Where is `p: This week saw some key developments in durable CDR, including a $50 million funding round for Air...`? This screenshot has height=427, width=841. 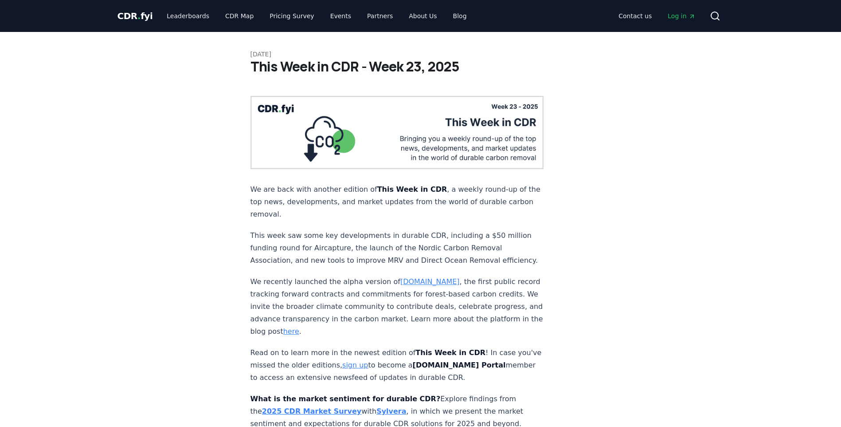
p: This week saw some key developments in durable CDR, including a $50 million funding round for Air... is located at coordinates (397, 248).